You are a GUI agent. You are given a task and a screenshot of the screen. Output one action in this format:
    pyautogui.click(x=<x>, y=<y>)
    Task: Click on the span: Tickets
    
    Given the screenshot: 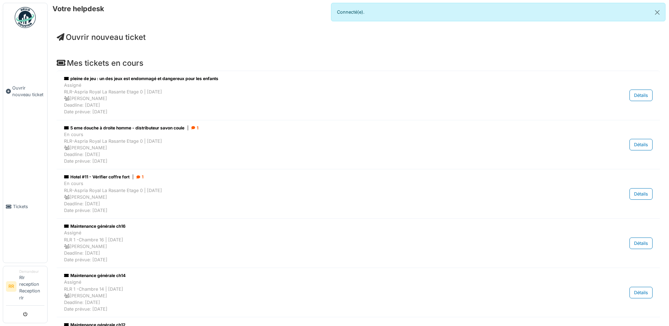 What is the action you would take?
    pyautogui.click(x=29, y=207)
    